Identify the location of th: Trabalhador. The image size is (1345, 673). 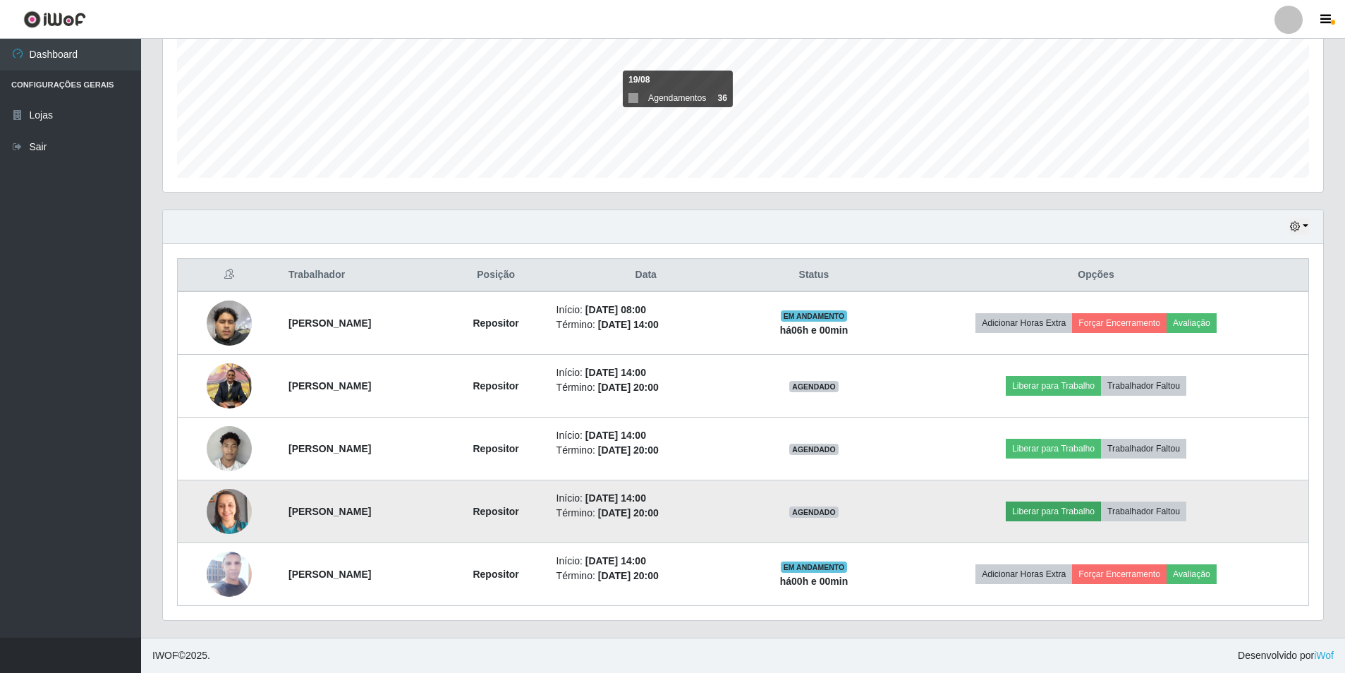
(362, 275).